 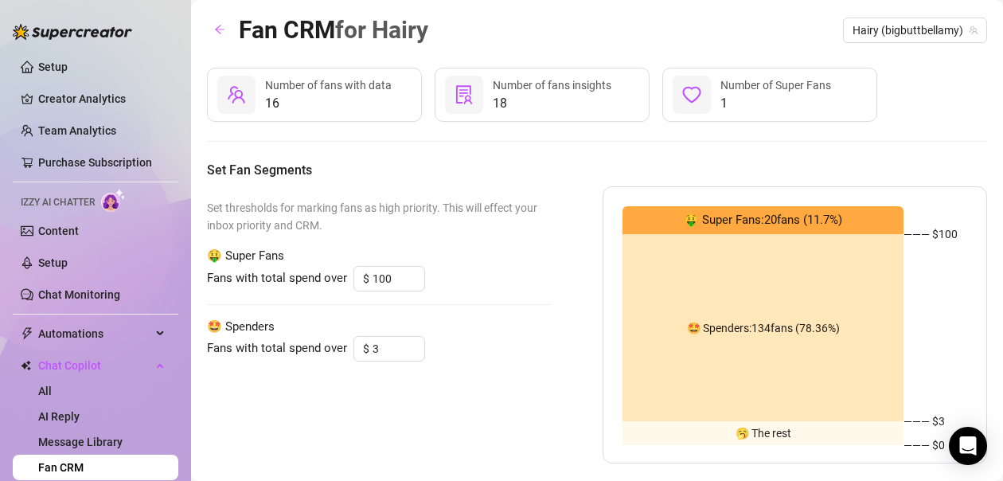 What do you see at coordinates (220, 29) in the screenshot?
I see `span: arrow-left` at bounding box center [220, 29].